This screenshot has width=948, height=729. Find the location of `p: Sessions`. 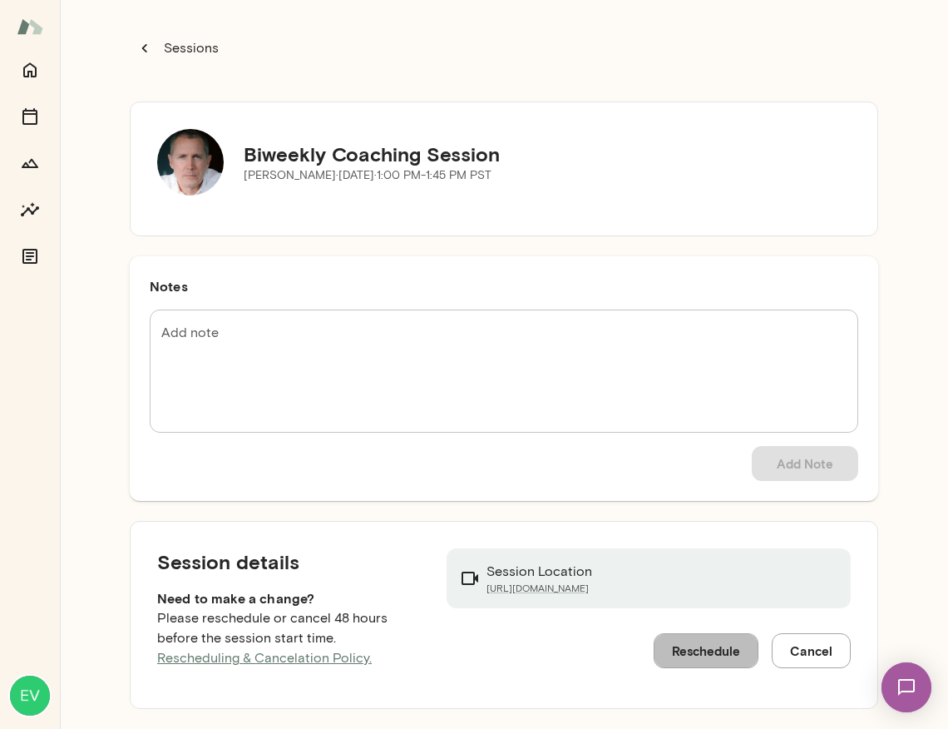

p: Sessions is located at coordinates (190, 48).